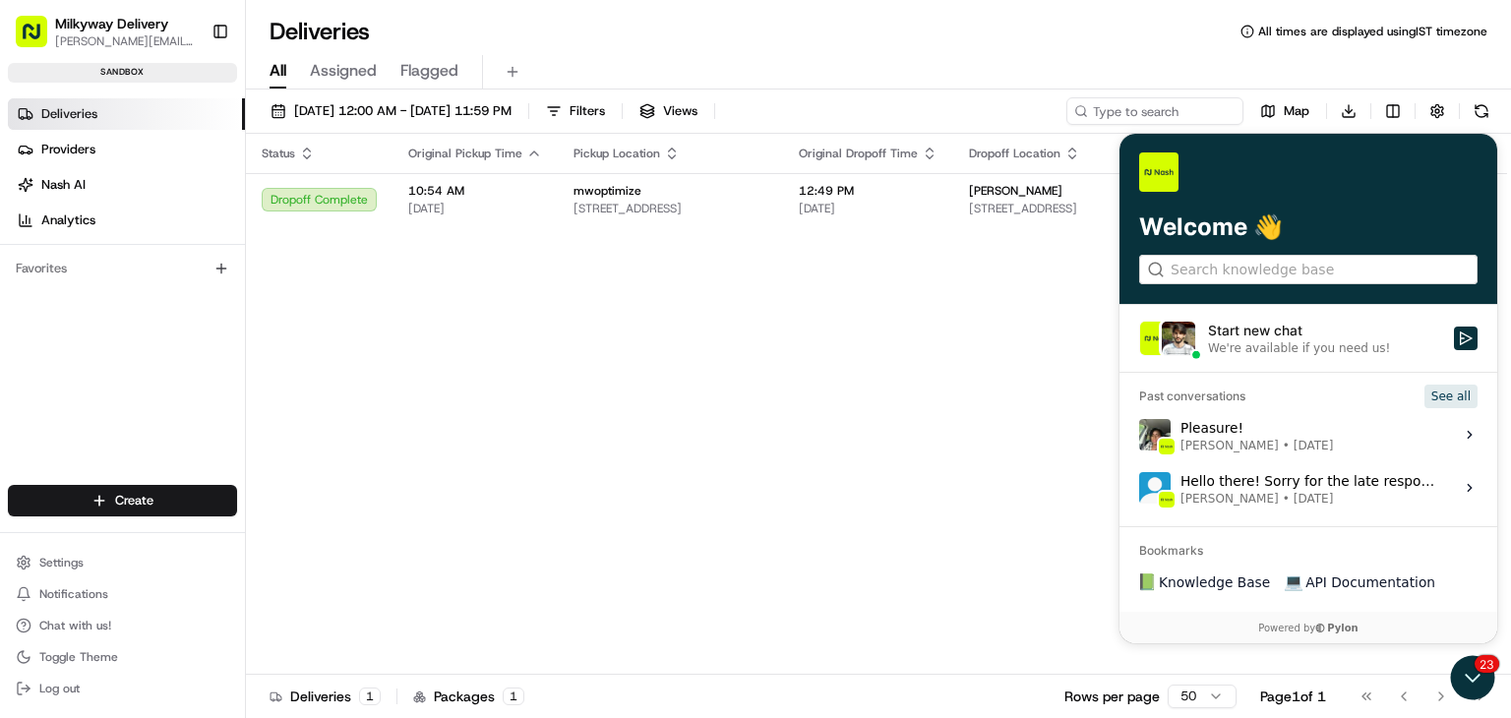 Image resolution: width=1511 pixels, height=718 pixels. Describe the element at coordinates (59, 688) in the screenshot. I see `span: Log out` at that location.